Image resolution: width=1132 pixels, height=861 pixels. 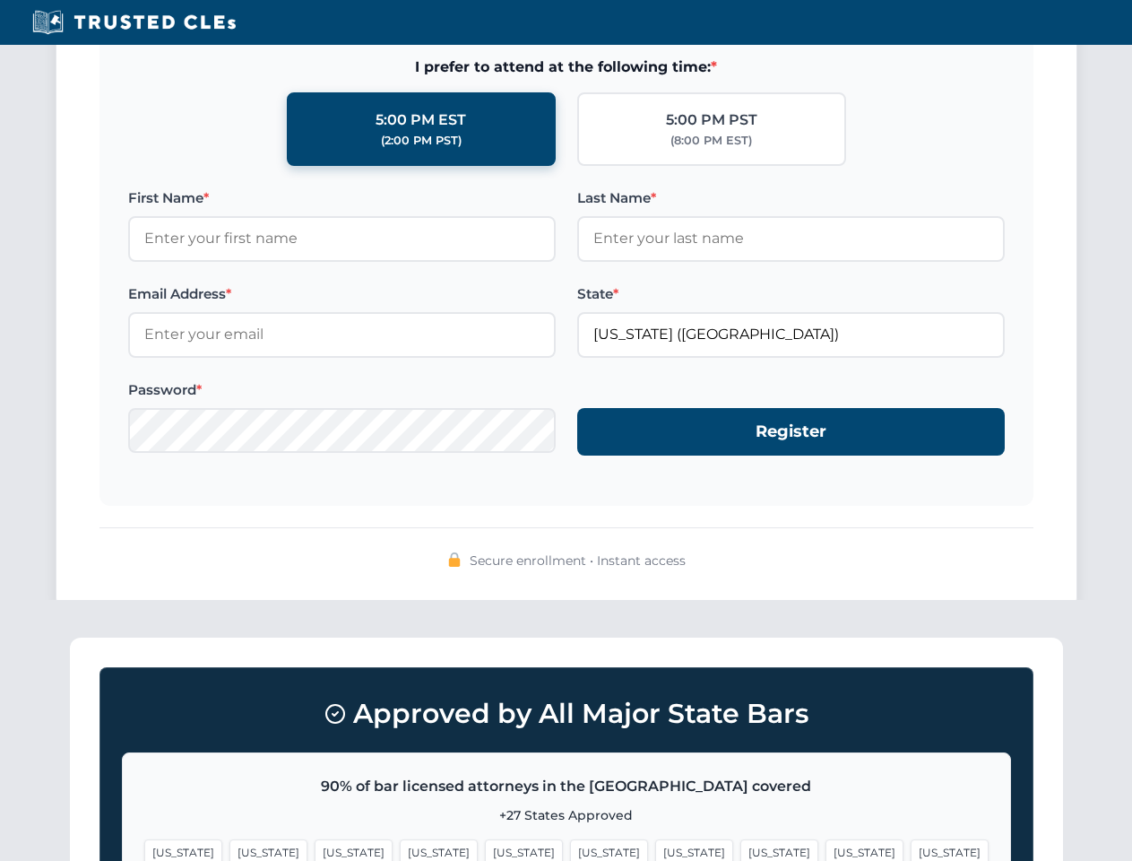 What do you see at coordinates (791, 334) in the screenshot?
I see `input: Florida (FL)` at bounding box center [791, 334].